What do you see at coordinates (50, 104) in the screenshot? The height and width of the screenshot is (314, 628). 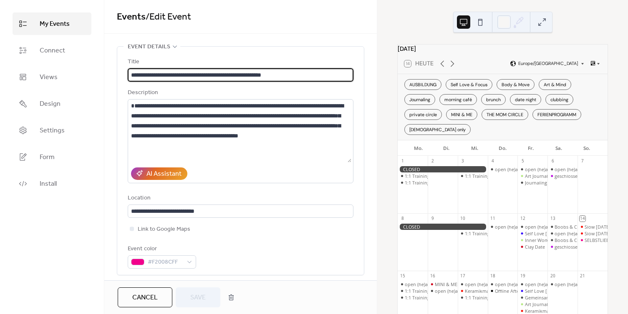 I see `span: Design` at bounding box center [50, 104].